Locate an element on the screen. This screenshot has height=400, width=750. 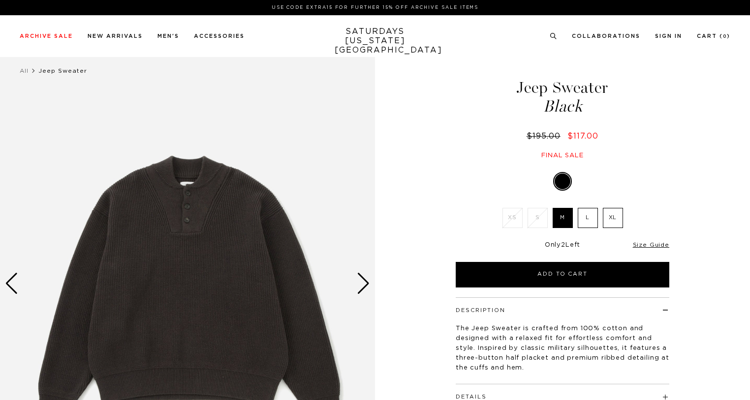
label: M is located at coordinates (562, 218).